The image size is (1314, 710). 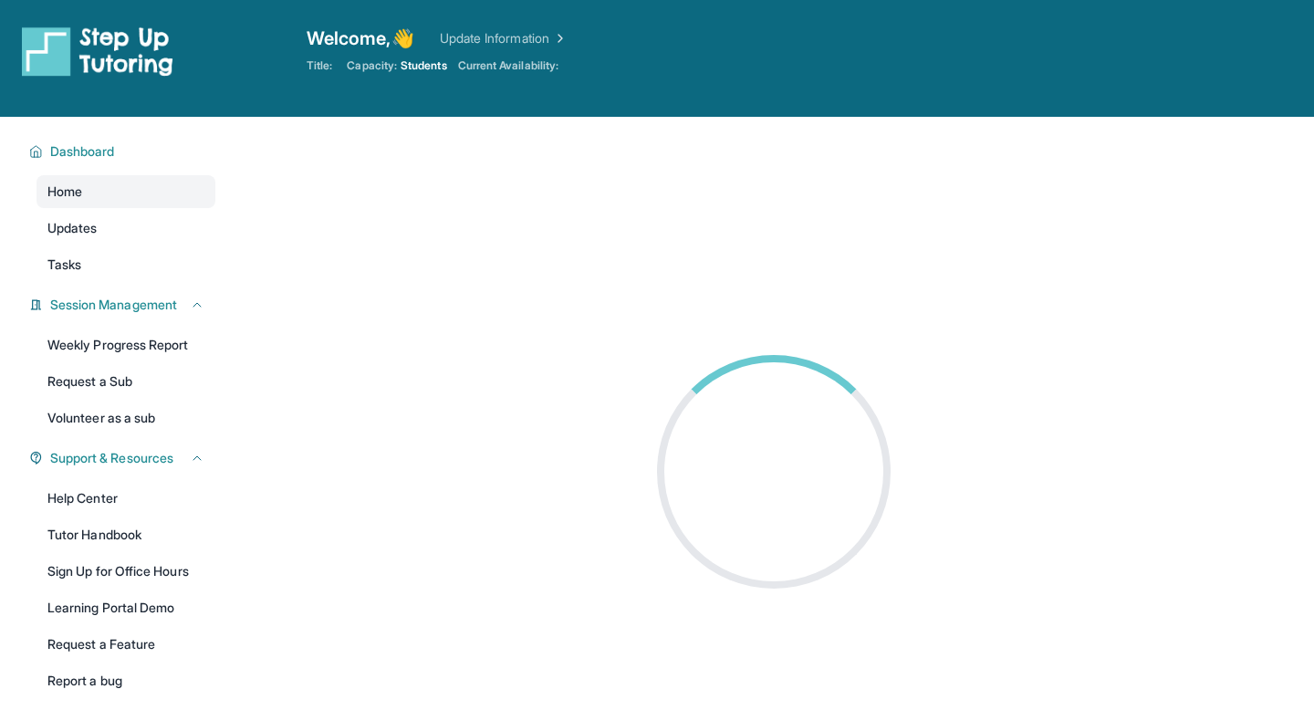 I want to click on a: Home, so click(x=126, y=192).